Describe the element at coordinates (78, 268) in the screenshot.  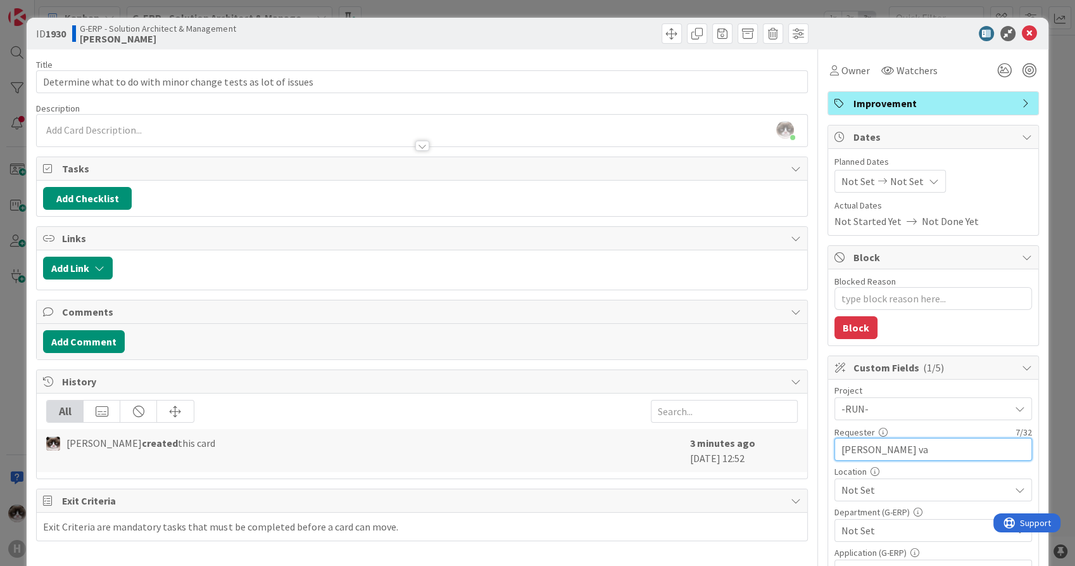
I see `button: Add Link` at that location.